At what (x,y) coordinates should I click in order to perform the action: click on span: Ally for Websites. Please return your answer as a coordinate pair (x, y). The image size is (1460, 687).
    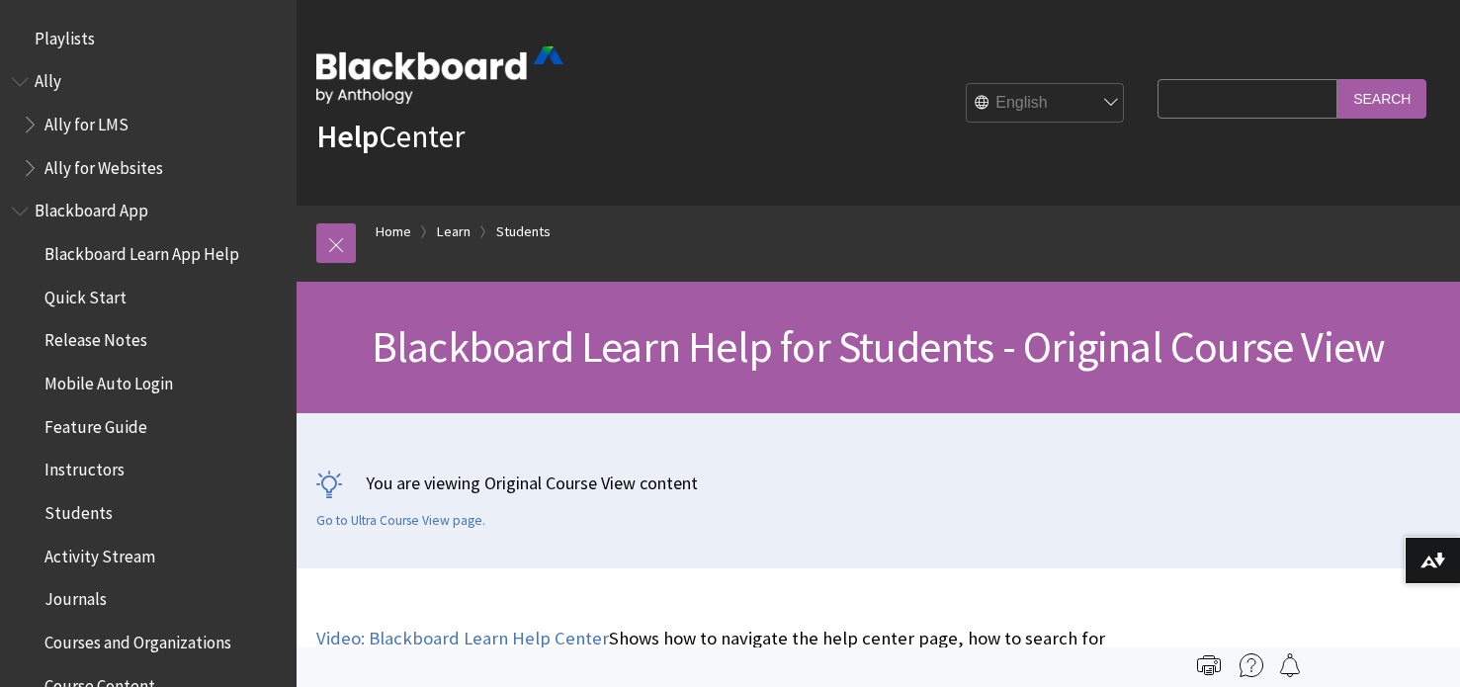
    Looking at the image, I should click on (104, 164).